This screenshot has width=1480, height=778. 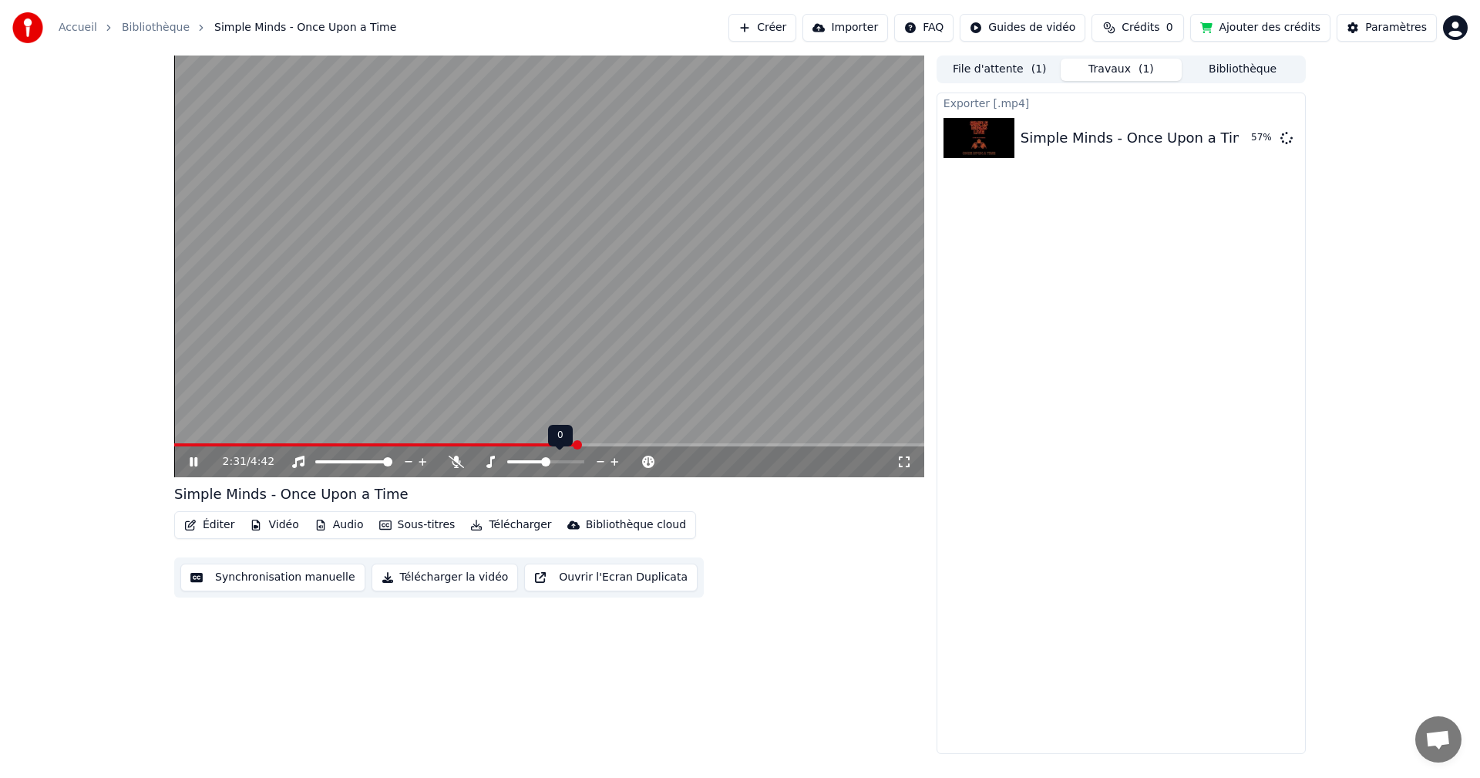 What do you see at coordinates (1263, 138) in the screenshot?
I see `div: 57 %` at bounding box center [1263, 138].